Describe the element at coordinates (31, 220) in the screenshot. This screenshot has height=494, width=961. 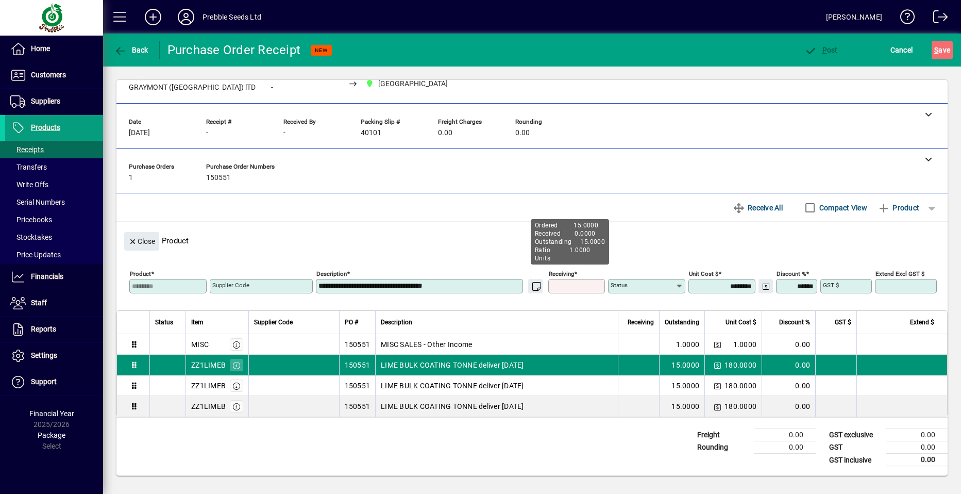
I see `span: Pricebooks` at that location.